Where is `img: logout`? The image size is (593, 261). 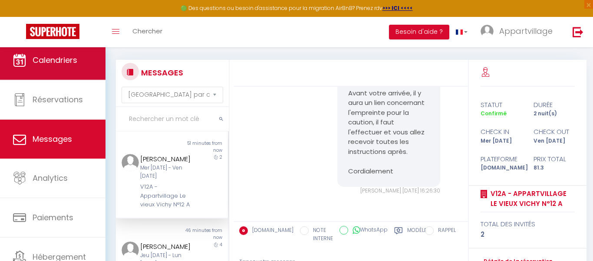 img: logout is located at coordinates (577, 32).